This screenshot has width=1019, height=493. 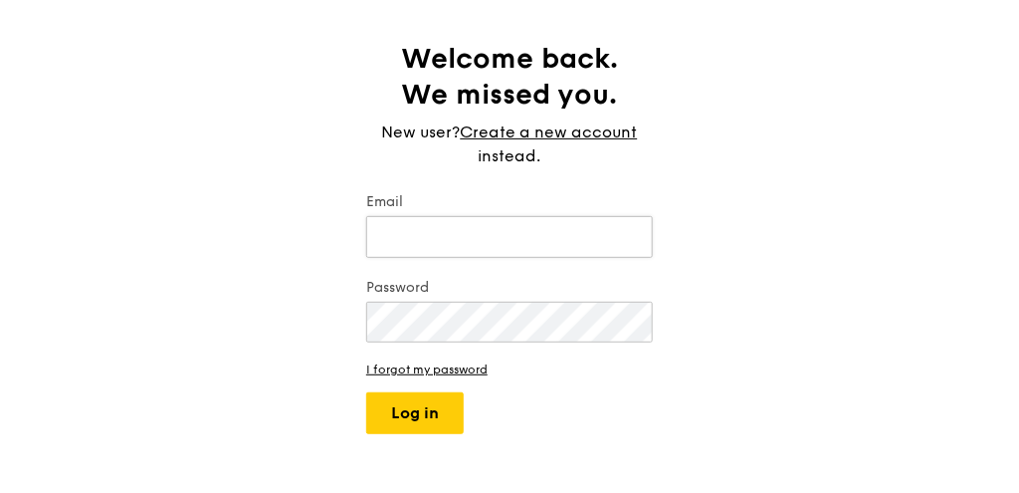 What do you see at coordinates (510, 77) in the screenshot?
I see `h1: Welcome back. We missed you.` at bounding box center [510, 77].